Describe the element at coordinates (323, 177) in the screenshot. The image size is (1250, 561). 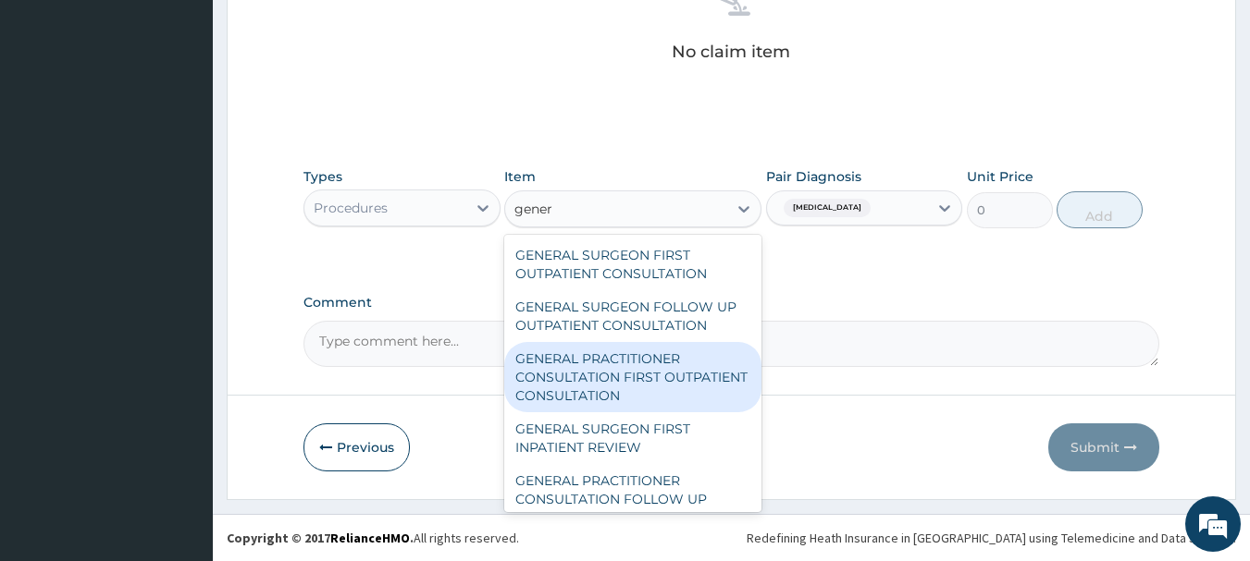
I see `label: Types` at that location.